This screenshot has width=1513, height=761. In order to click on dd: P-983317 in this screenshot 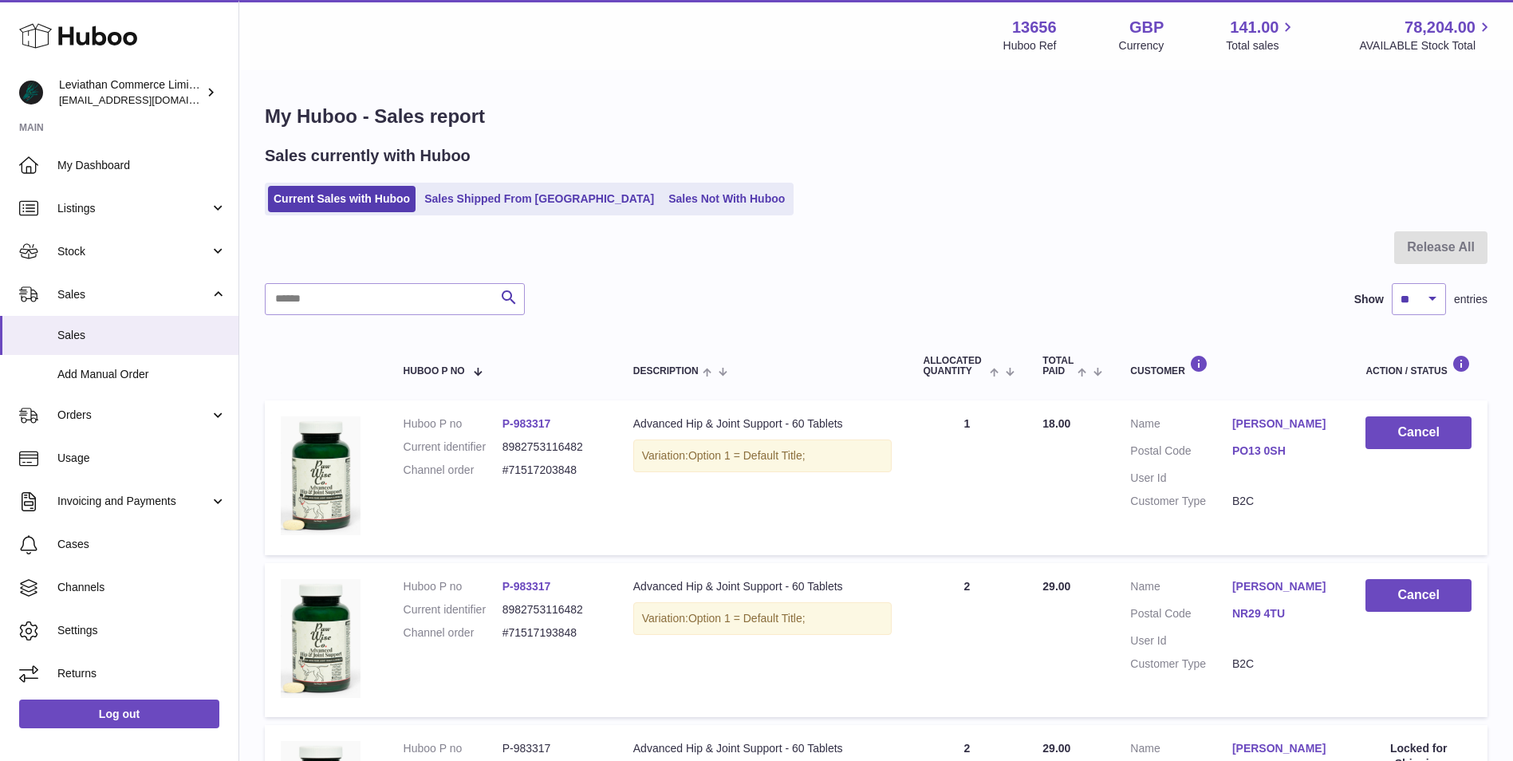, I will do `click(552, 748)`.